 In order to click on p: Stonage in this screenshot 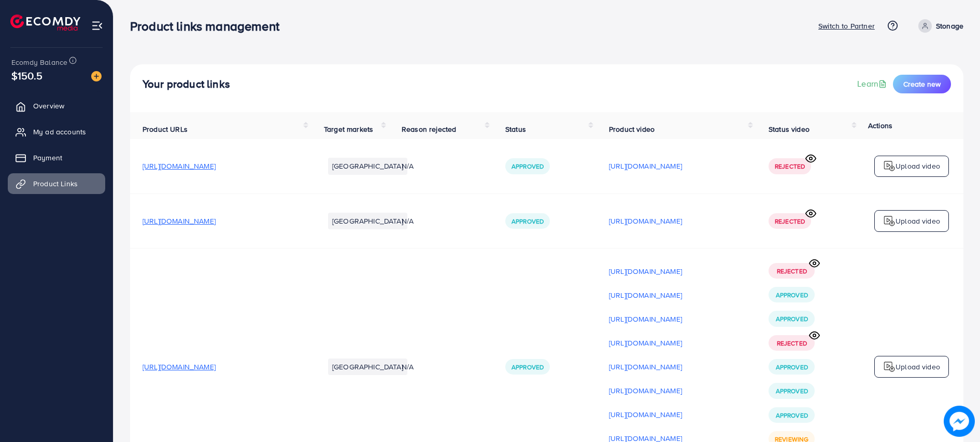, I will do `click(950, 26)`.